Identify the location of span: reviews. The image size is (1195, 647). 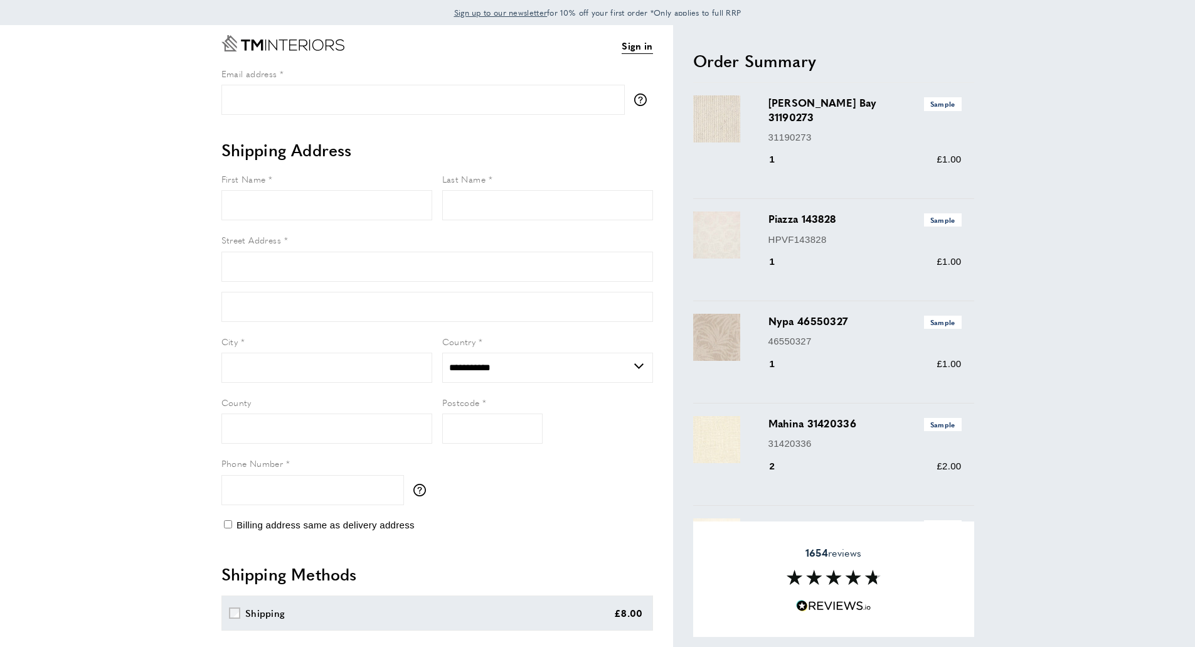
(833, 552).